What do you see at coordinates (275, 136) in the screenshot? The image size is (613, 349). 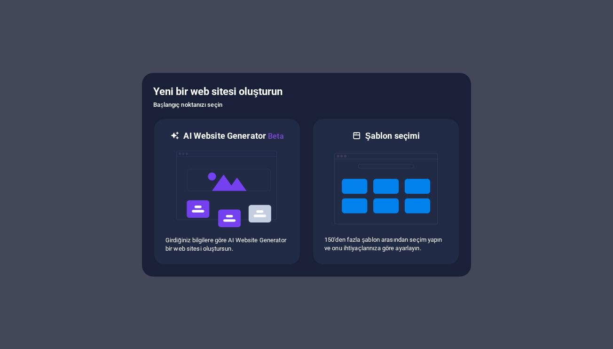 I see `span: Beta` at bounding box center [275, 136].